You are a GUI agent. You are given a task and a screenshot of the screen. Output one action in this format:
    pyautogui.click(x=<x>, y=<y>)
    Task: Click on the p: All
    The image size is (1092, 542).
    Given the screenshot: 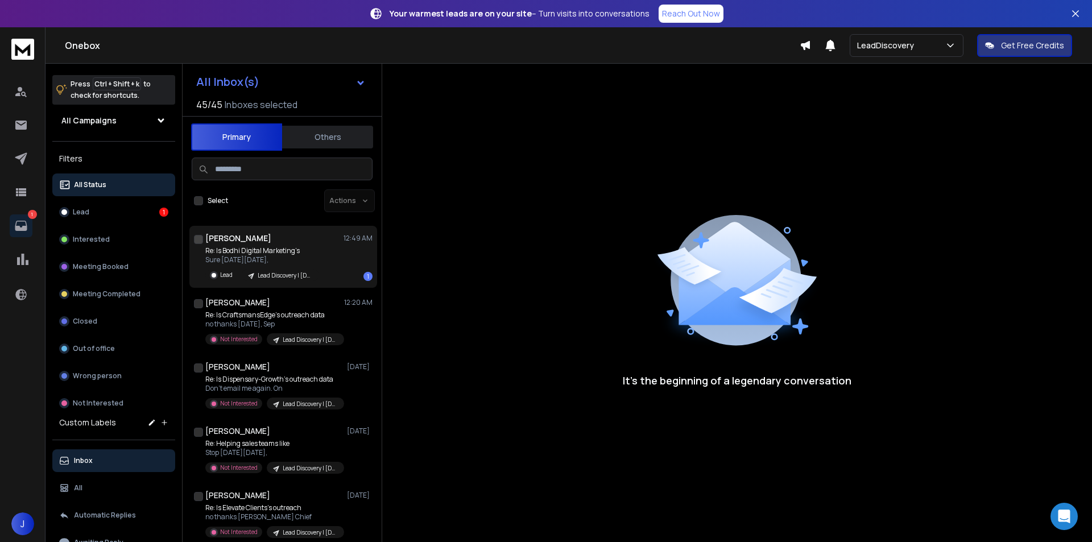 What is the action you would take?
    pyautogui.click(x=78, y=488)
    